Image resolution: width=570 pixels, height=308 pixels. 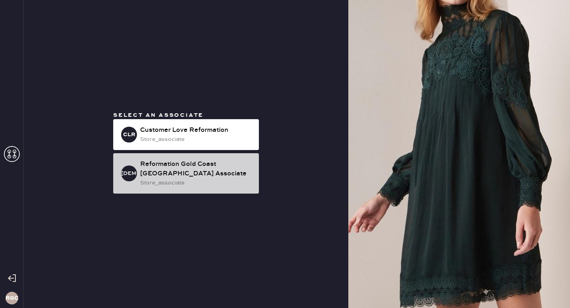 I want to click on div: Customer Love Reformation, so click(x=196, y=130).